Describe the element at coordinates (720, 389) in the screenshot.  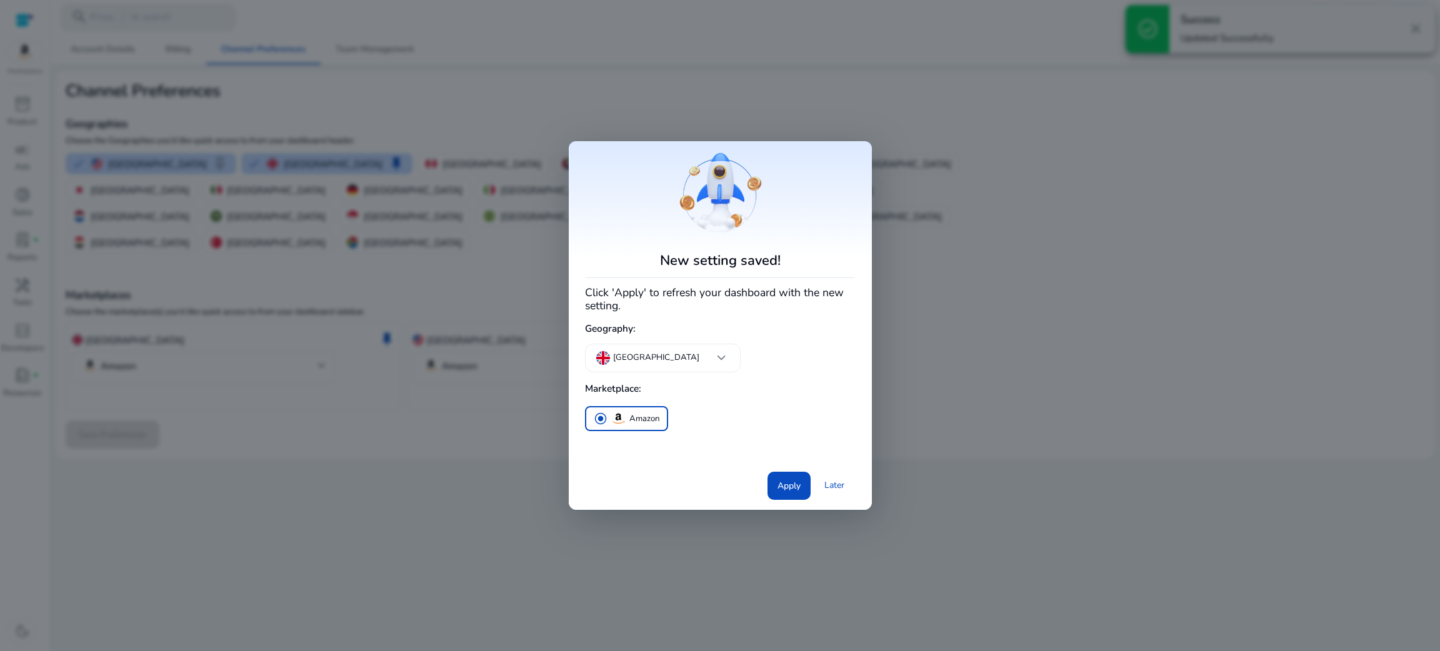
I see `h5: Marketplace:` at that location.